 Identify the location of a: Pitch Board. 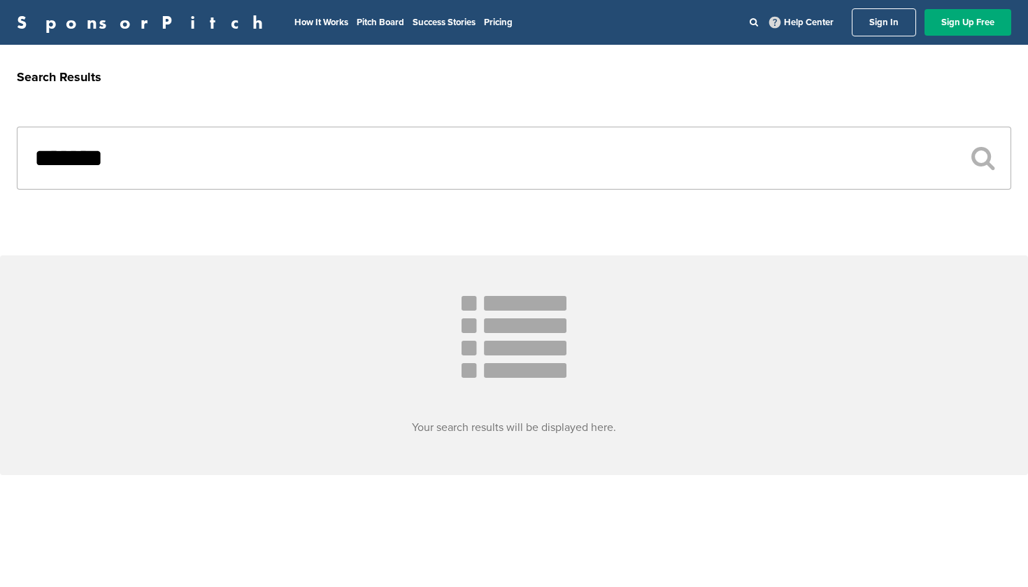
(380, 22).